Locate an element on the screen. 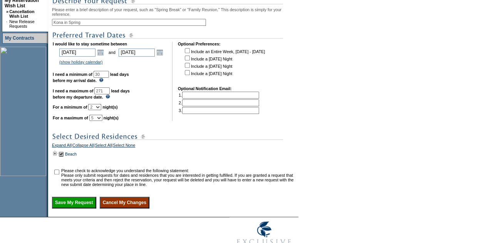 The width and height of the screenshot is (487, 243). a: Expand All is located at coordinates (62, 146).